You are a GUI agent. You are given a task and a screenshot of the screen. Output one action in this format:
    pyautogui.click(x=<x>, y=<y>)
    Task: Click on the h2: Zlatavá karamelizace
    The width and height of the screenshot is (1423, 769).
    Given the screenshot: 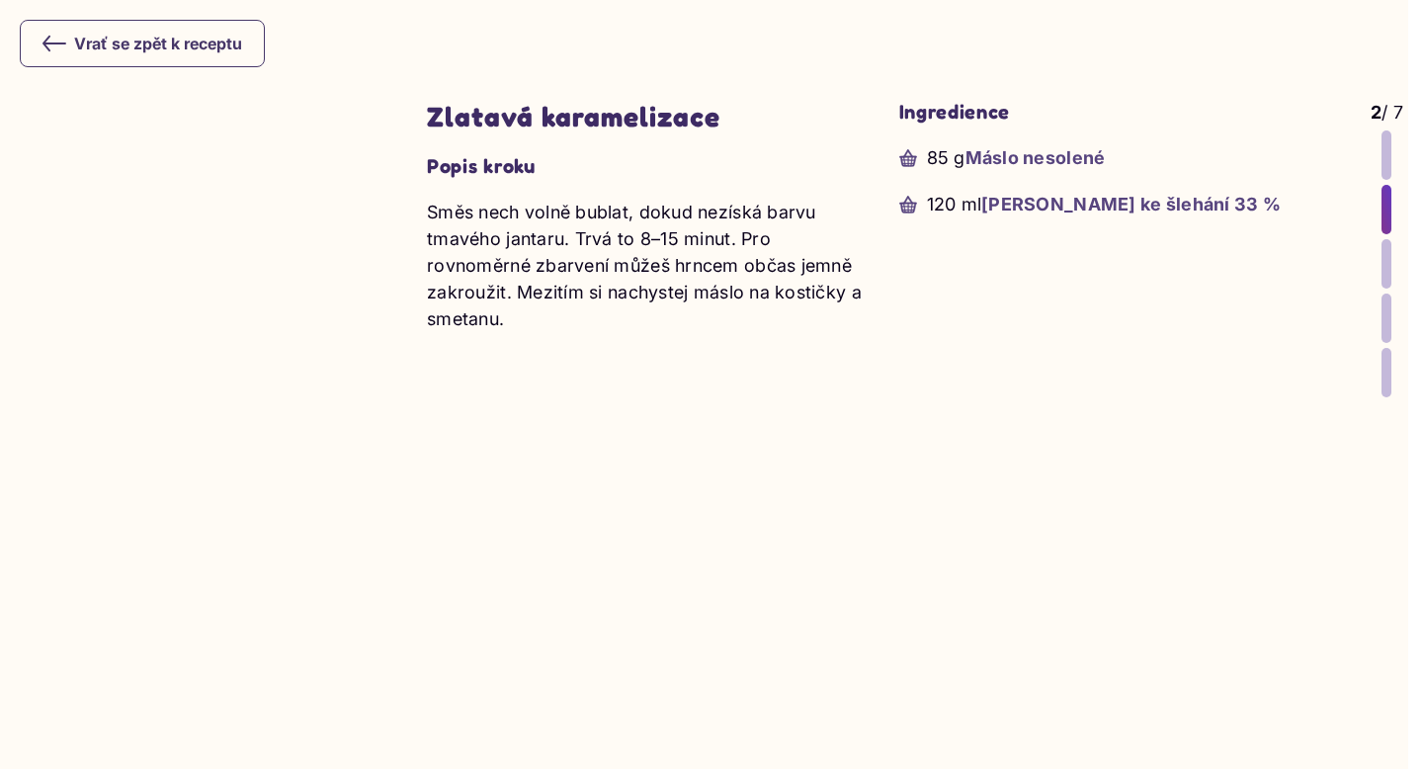 What is the action you would take?
    pyautogui.click(x=652, y=117)
    